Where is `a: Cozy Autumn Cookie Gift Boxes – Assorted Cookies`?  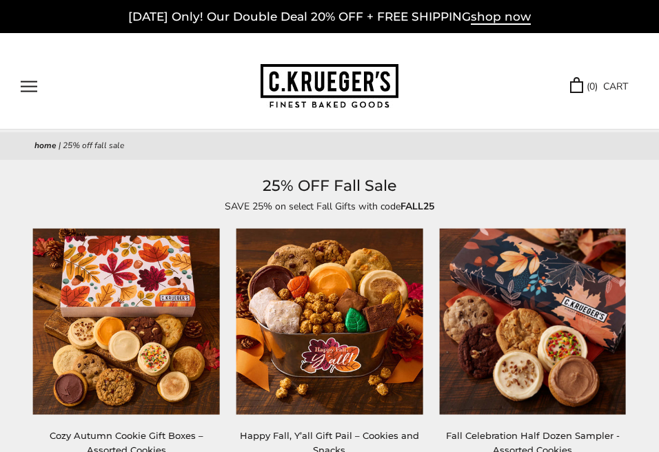
a: Cozy Autumn Cookie Gift Boxes – Assorted Cookies is located at coordinates (126, 321).